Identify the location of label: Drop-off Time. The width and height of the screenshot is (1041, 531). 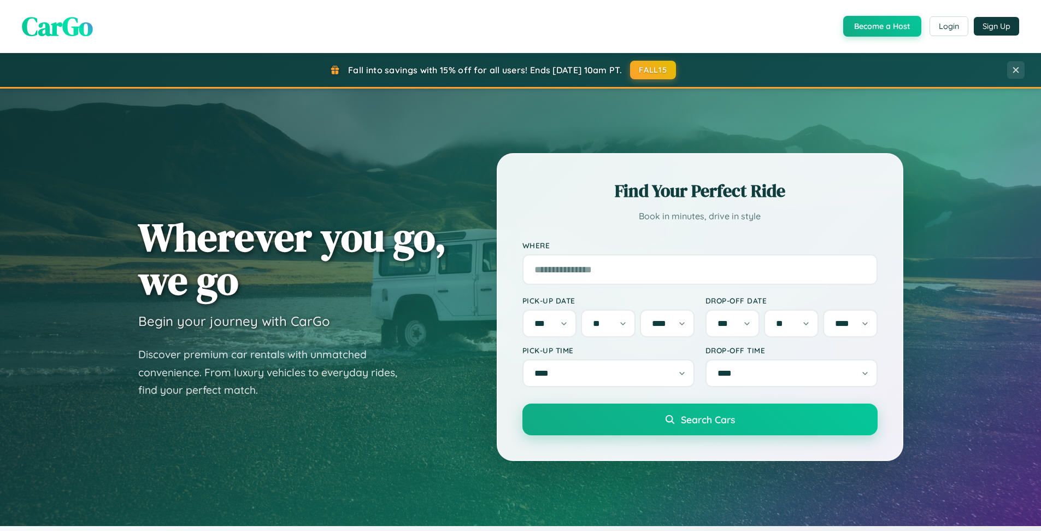
(791, 350).